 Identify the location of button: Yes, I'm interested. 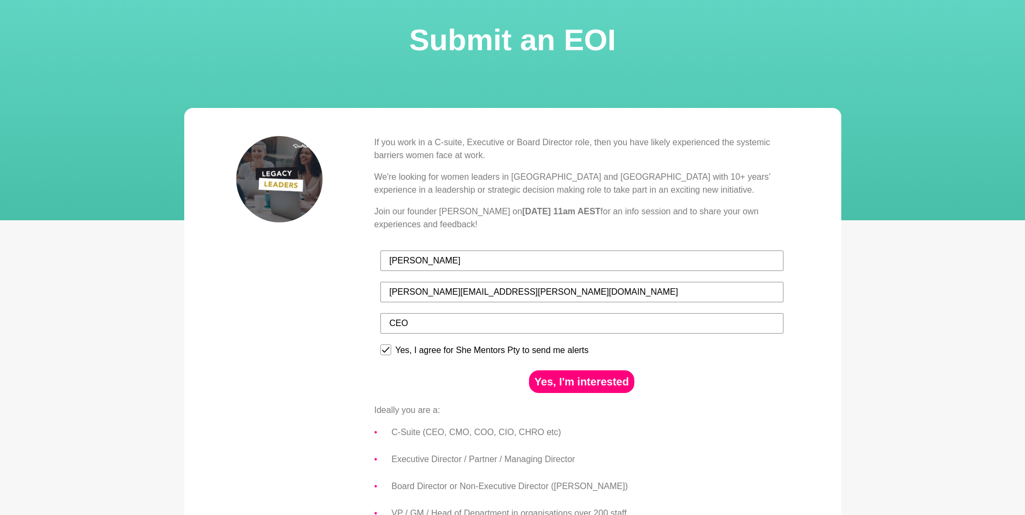
(581, 382).